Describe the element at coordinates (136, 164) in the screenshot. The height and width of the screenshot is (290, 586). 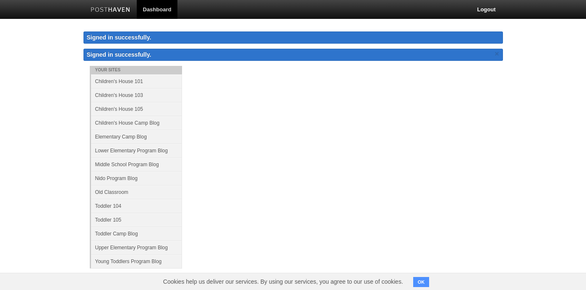
I see `a: Middle School Program Blog` at that location.